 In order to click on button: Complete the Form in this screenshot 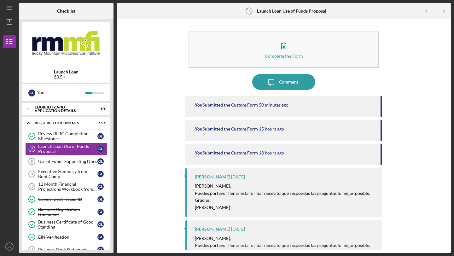, I will do `click(284, 49)`.